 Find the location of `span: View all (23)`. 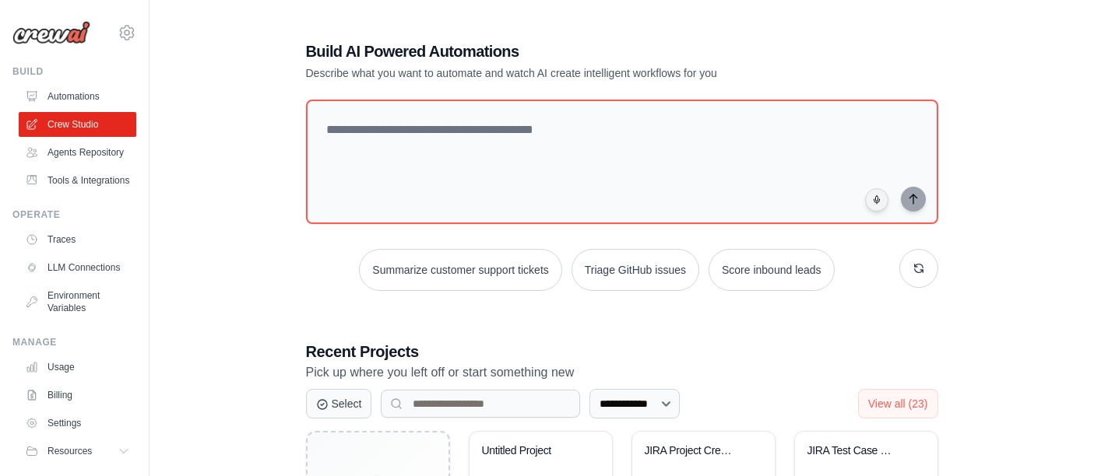

span: View all (23) is located at coordinates (897, 404).